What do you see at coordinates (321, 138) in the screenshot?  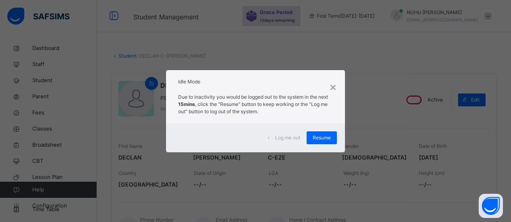 I see `span: Resume` at bounding box center [321, 138].